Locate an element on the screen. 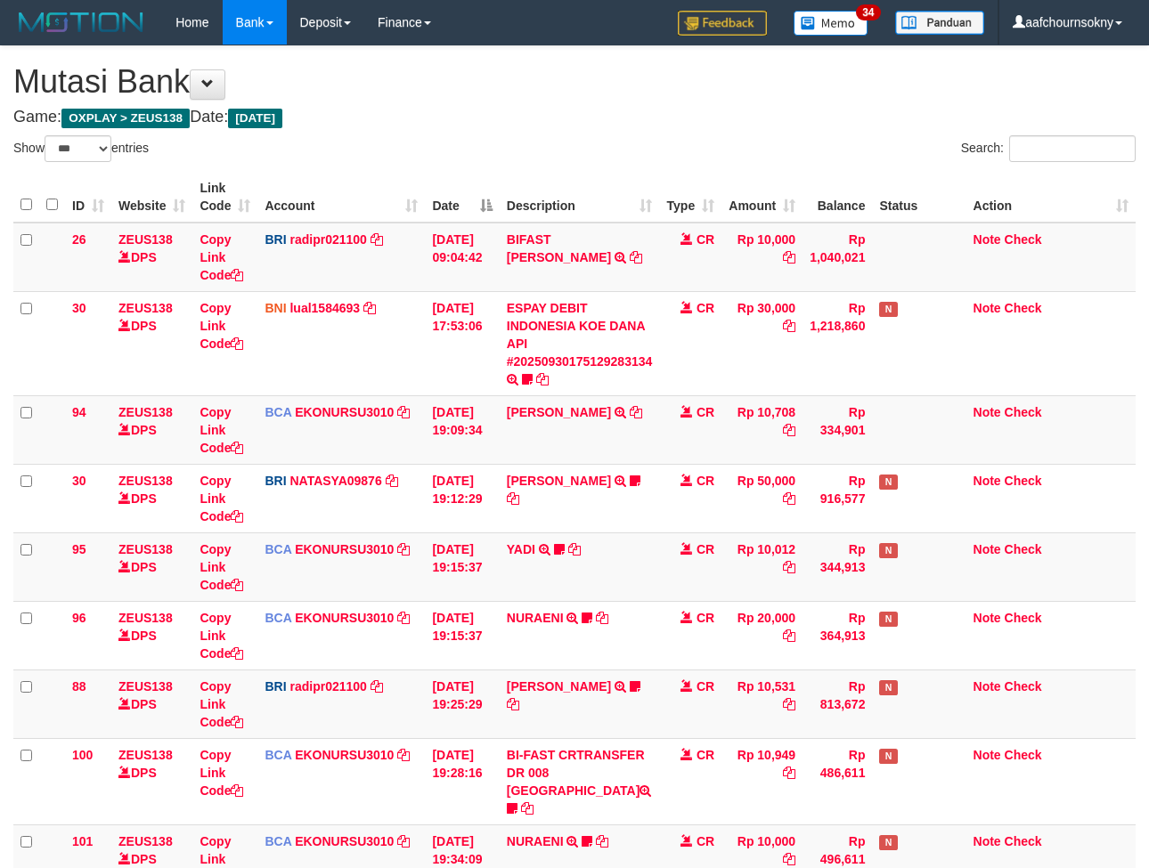 The height and width of the screenshot is (868, 1149). label: Search: is located at coordinates (1048, 149).